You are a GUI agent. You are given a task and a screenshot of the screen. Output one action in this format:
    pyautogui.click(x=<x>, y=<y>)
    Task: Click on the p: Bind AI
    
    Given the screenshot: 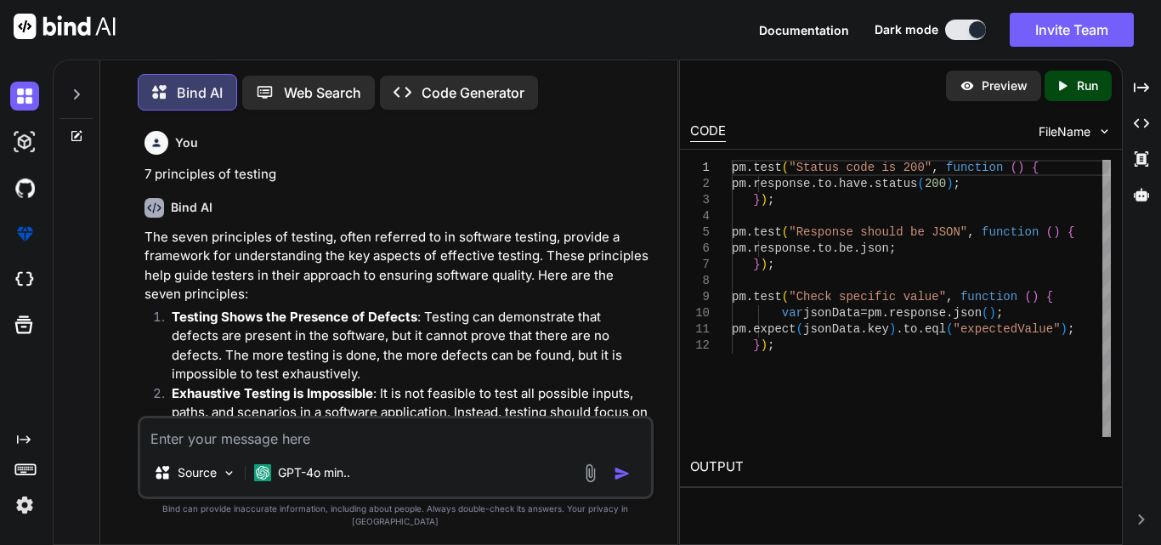 What is the action you would take?
    pyautogui.click(x=200, y=93)
    